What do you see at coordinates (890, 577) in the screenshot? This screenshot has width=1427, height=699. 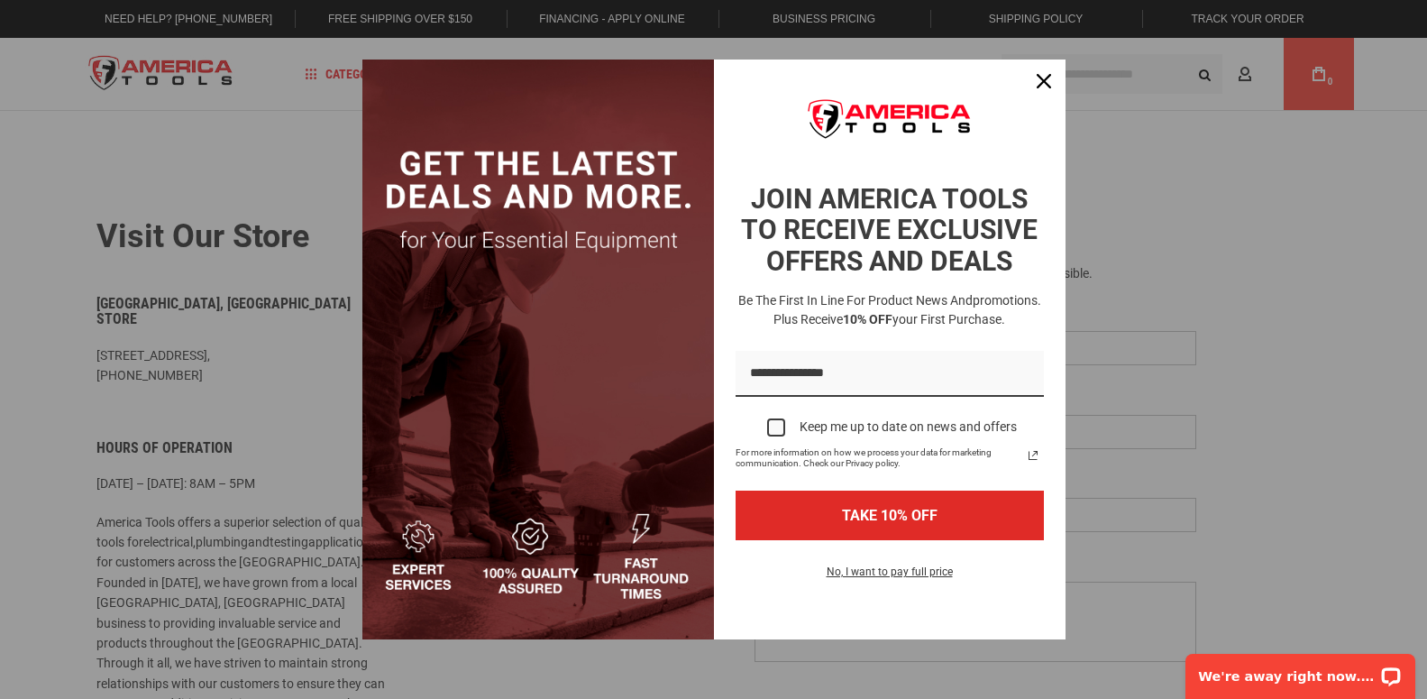 I see `button: No, I want to pay full price` at bounding box center [890, 577].